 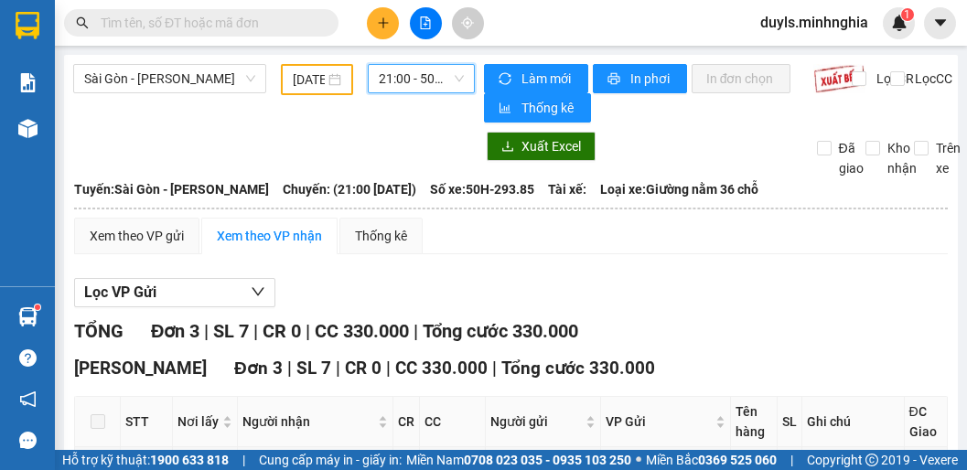 I want to click on button: bar-chartThống kê, so click(x=537, y=108).